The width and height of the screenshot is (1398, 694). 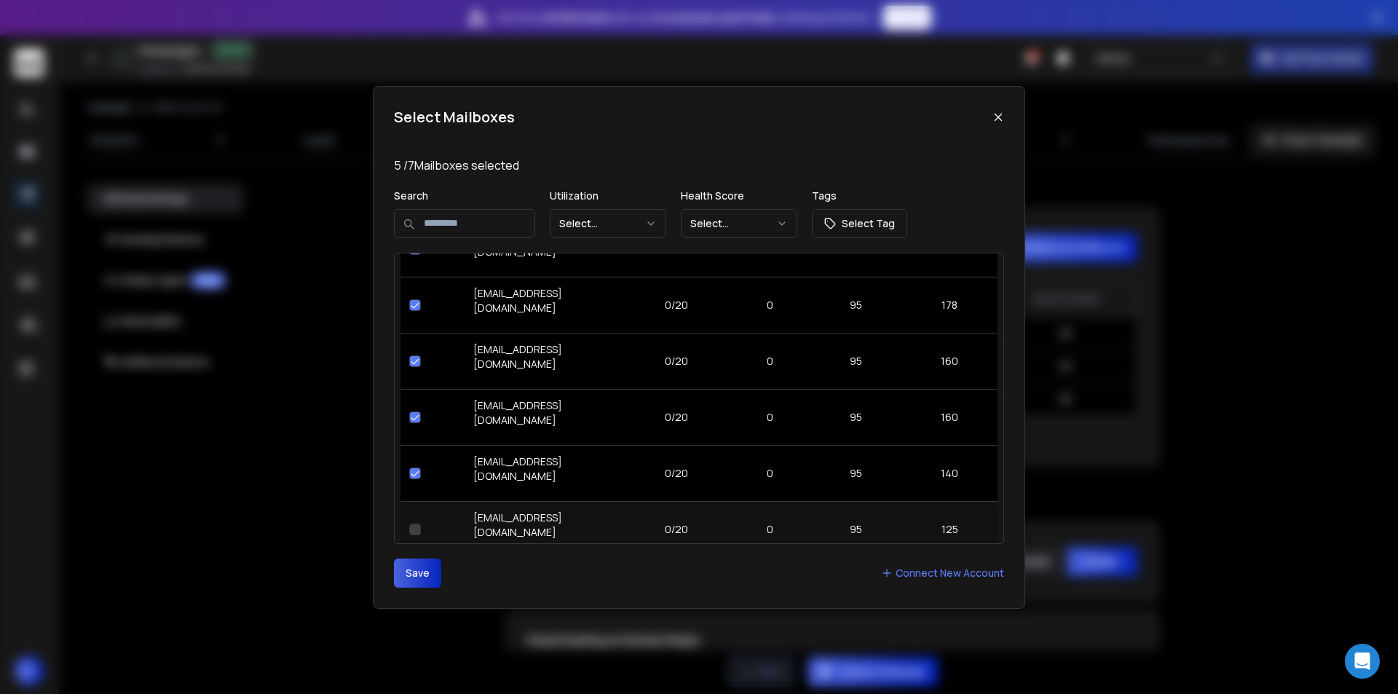 What do you see at coordinates (1363, 661) in the screenshot?
I see `div: Open Intercom Messenger` at bounding box center [1363, 661].